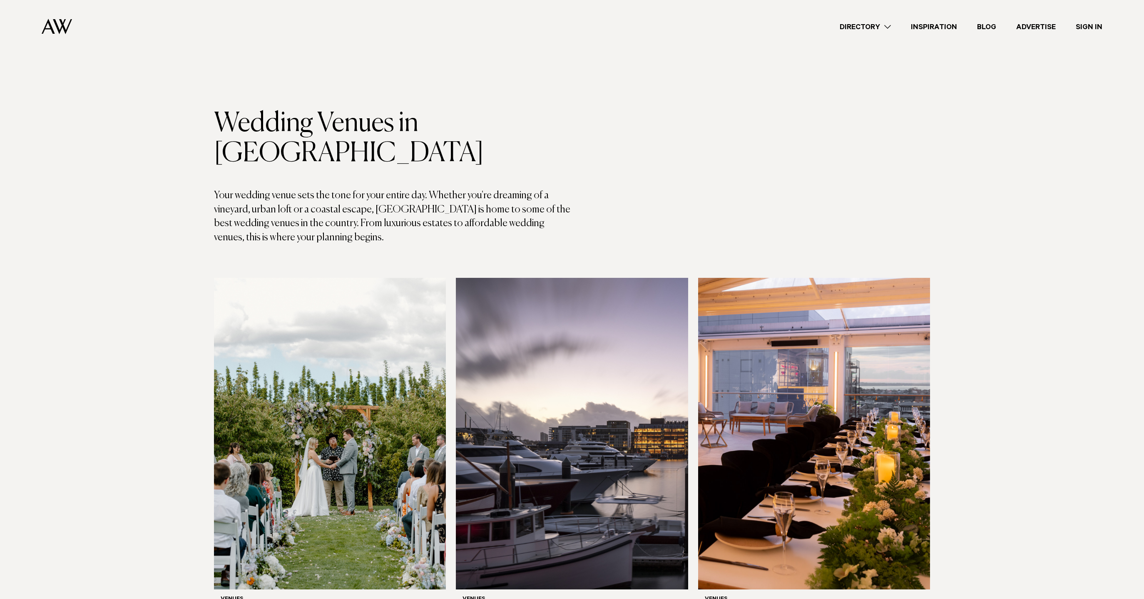 The image size is (1144, 599). What do you see at coordinates (865, 27) in the screenshot?
I see `a: Directory` at bounding box center [865, 27].